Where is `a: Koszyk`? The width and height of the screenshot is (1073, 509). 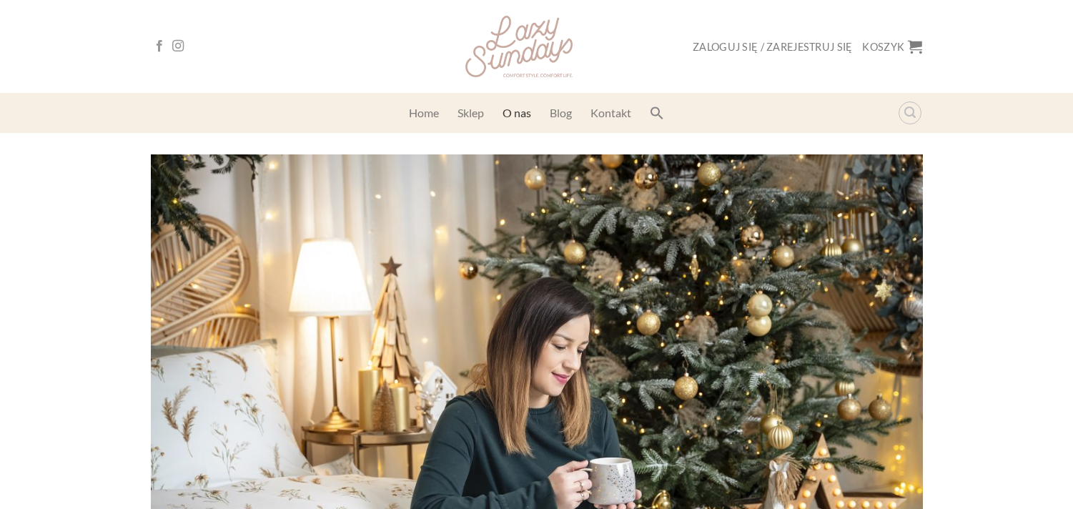 a: Koszyk is located at coordinates (893, 46).